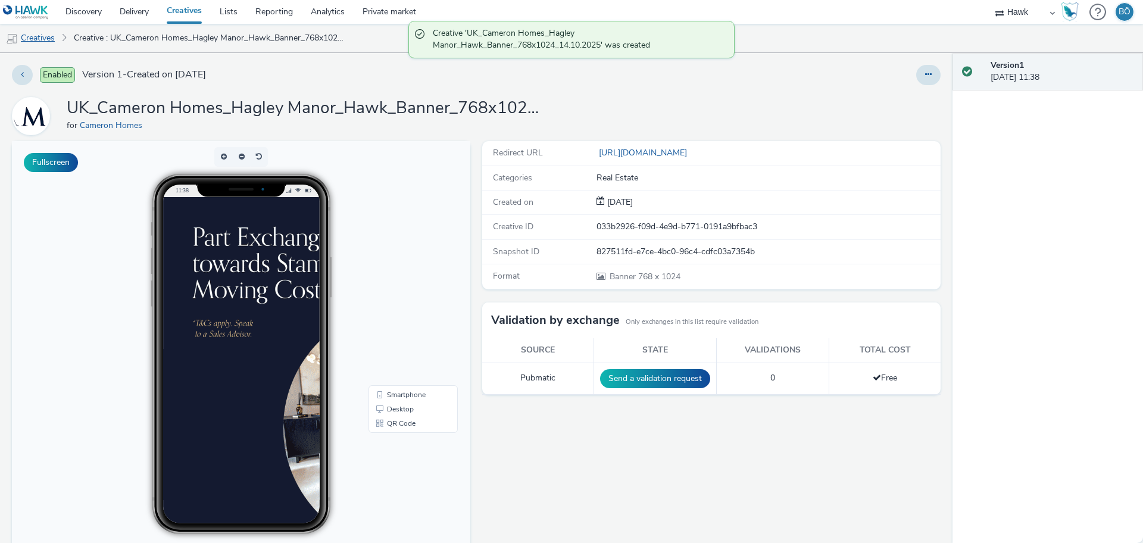 Image resolution: width=1143 pixels, height=543 pixels. I want to click on span: Banner, so click(624, 276).